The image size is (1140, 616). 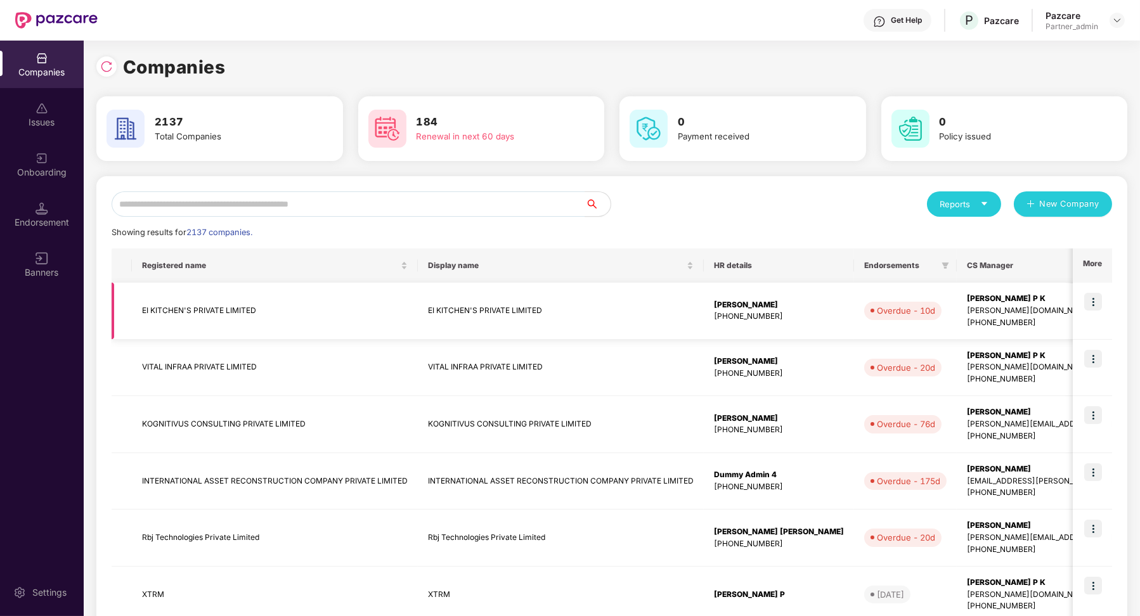 I want to click on div: Payment received, so click(x=751, y=136).